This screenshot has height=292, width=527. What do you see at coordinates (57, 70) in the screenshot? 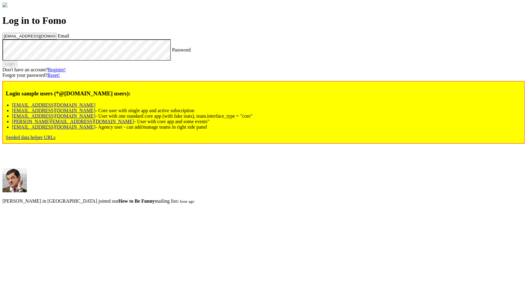
I see `a: Register!` at bounding box center [57, 70].